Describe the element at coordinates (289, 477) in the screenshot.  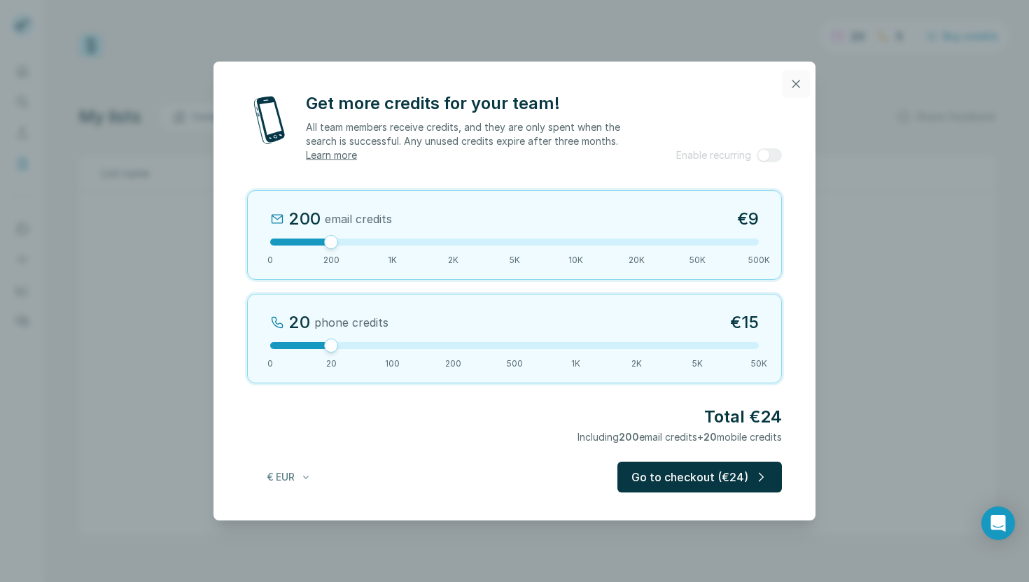
I see `button: € EUR` at that location.